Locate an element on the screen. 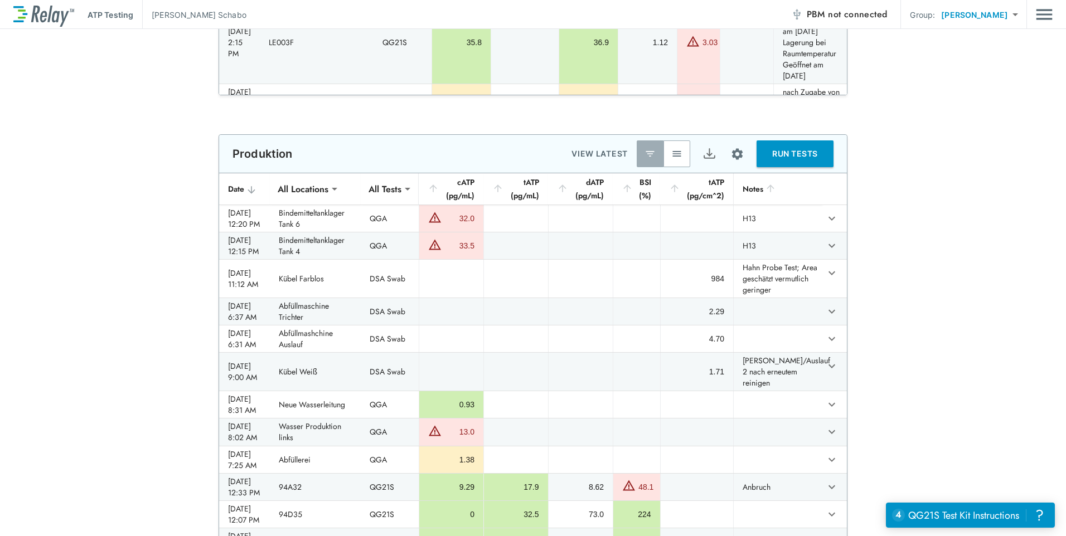 This screenshot has height=536, width=1066. div: 32.0 is located at coordinates (459, 219).